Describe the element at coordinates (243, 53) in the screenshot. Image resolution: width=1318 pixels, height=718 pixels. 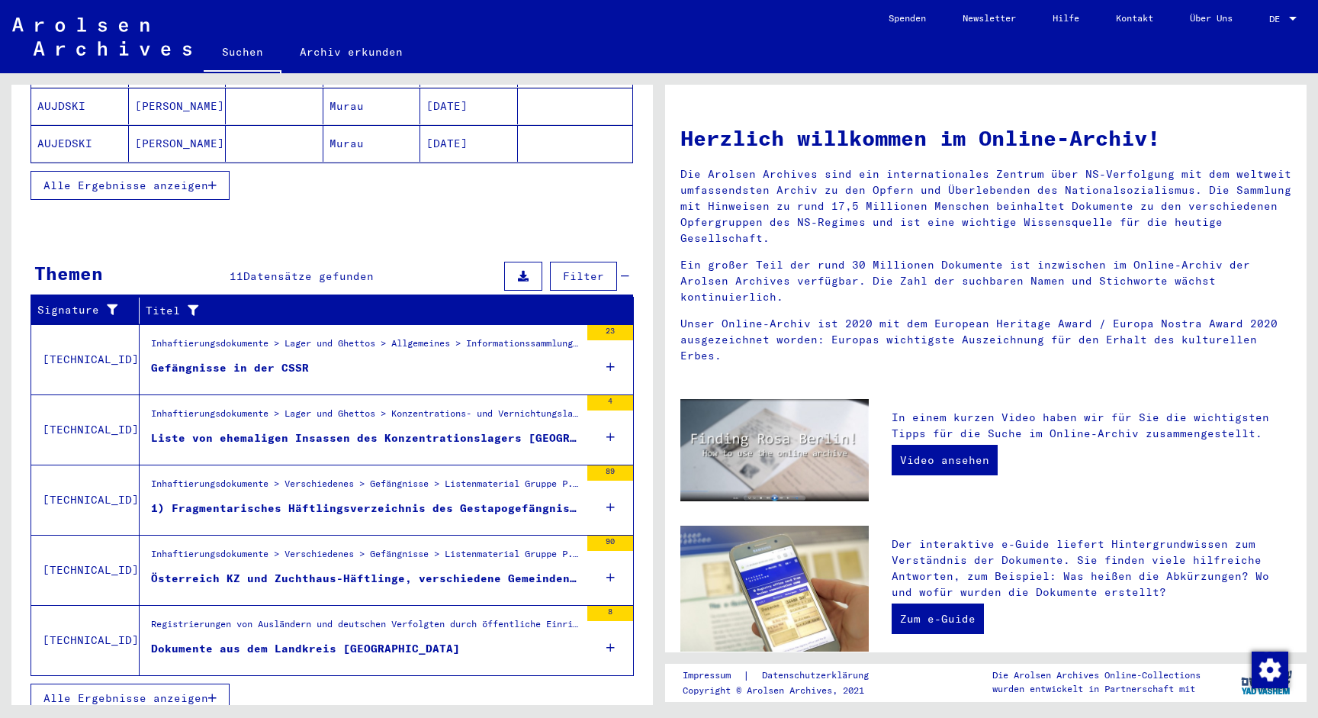
I see `a: Suchen` at that location.